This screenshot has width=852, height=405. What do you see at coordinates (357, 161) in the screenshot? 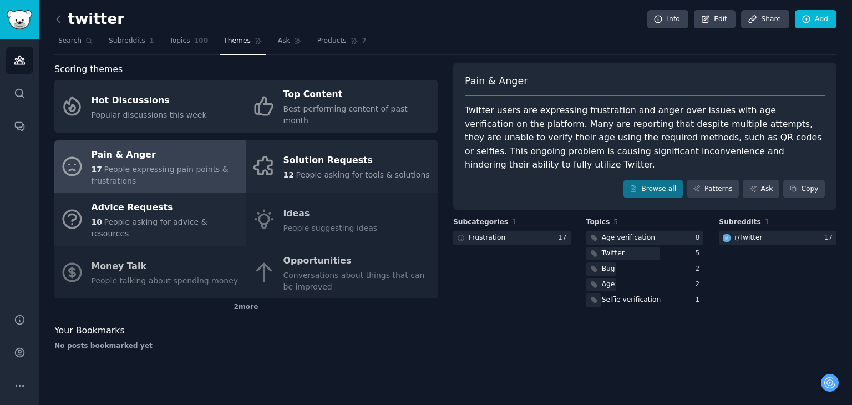
I see `div: Solution Requests` at bounding box center [357, 161].